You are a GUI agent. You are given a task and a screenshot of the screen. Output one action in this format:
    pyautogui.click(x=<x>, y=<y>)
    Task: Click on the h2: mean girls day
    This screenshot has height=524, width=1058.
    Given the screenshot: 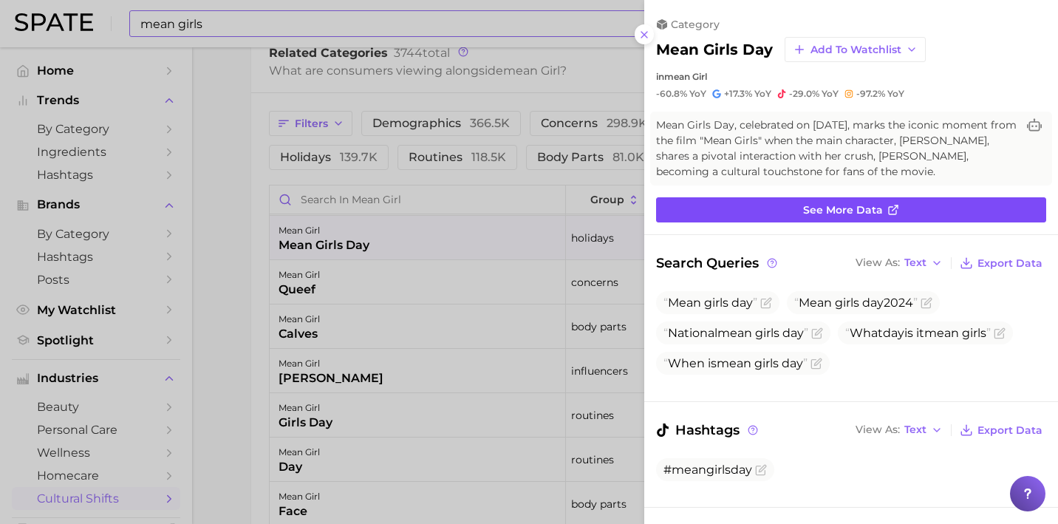 What is the action you would take?
    pyautogui.click(x=715, y=50)
    